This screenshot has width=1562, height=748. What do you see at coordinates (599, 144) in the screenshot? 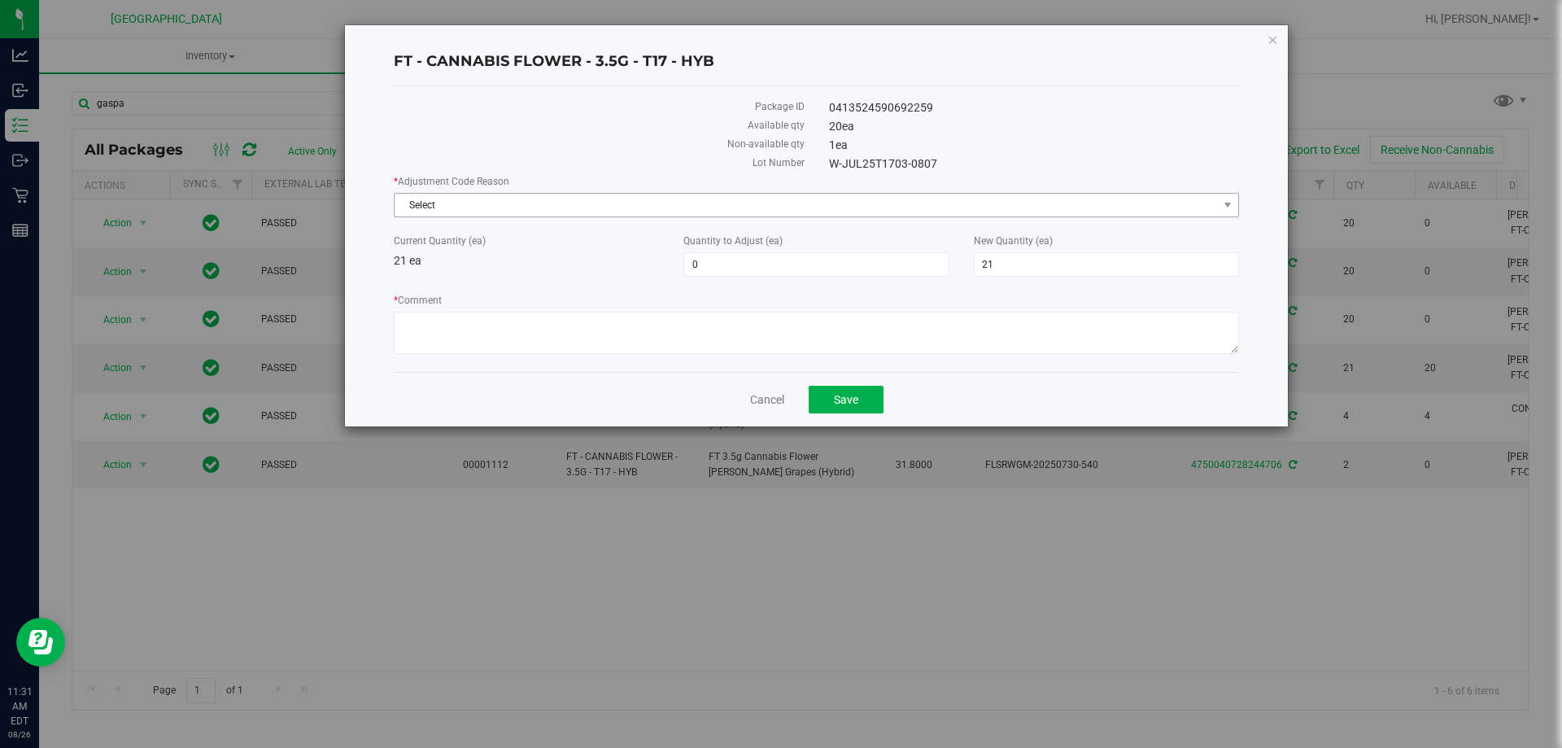
I see `label: Non-available qty` at bounding box center [599, 144].